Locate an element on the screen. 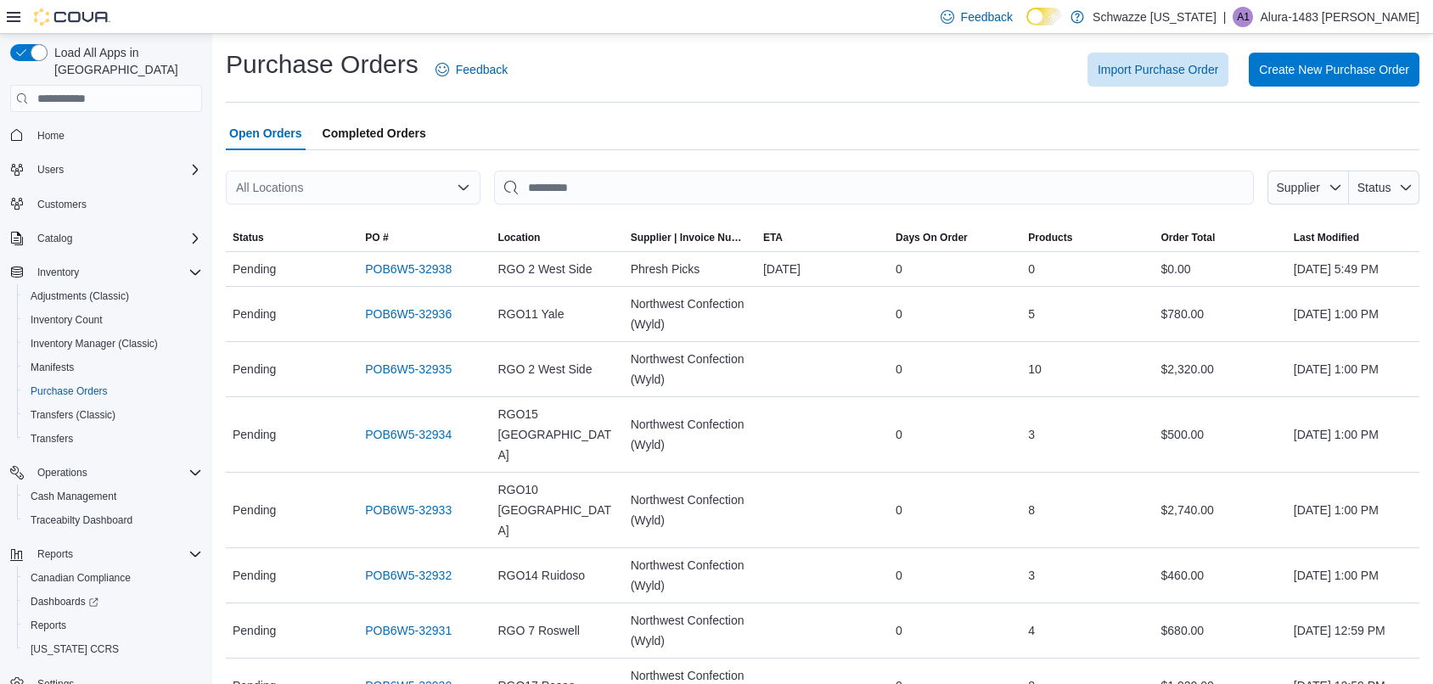  span: ETA is located at coordinates (772, 238).